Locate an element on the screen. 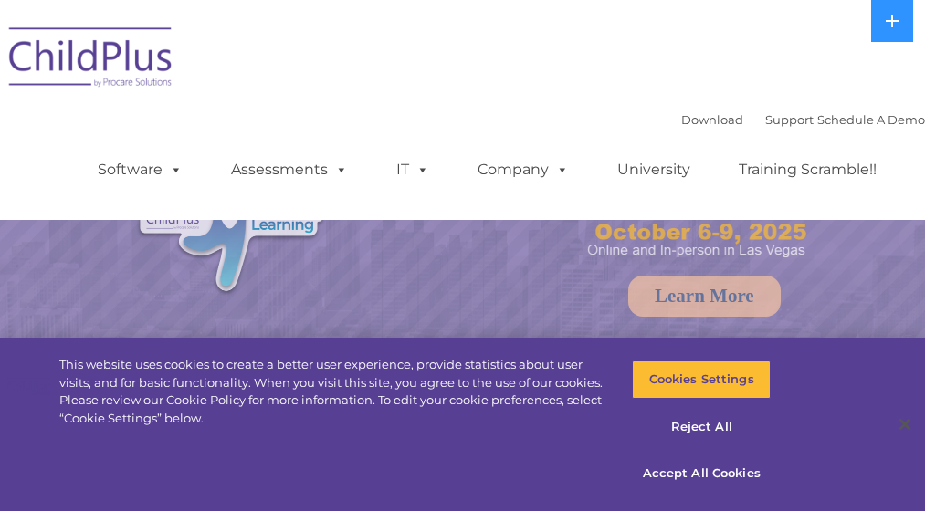  a: Download is located at coordinates (712, 120).